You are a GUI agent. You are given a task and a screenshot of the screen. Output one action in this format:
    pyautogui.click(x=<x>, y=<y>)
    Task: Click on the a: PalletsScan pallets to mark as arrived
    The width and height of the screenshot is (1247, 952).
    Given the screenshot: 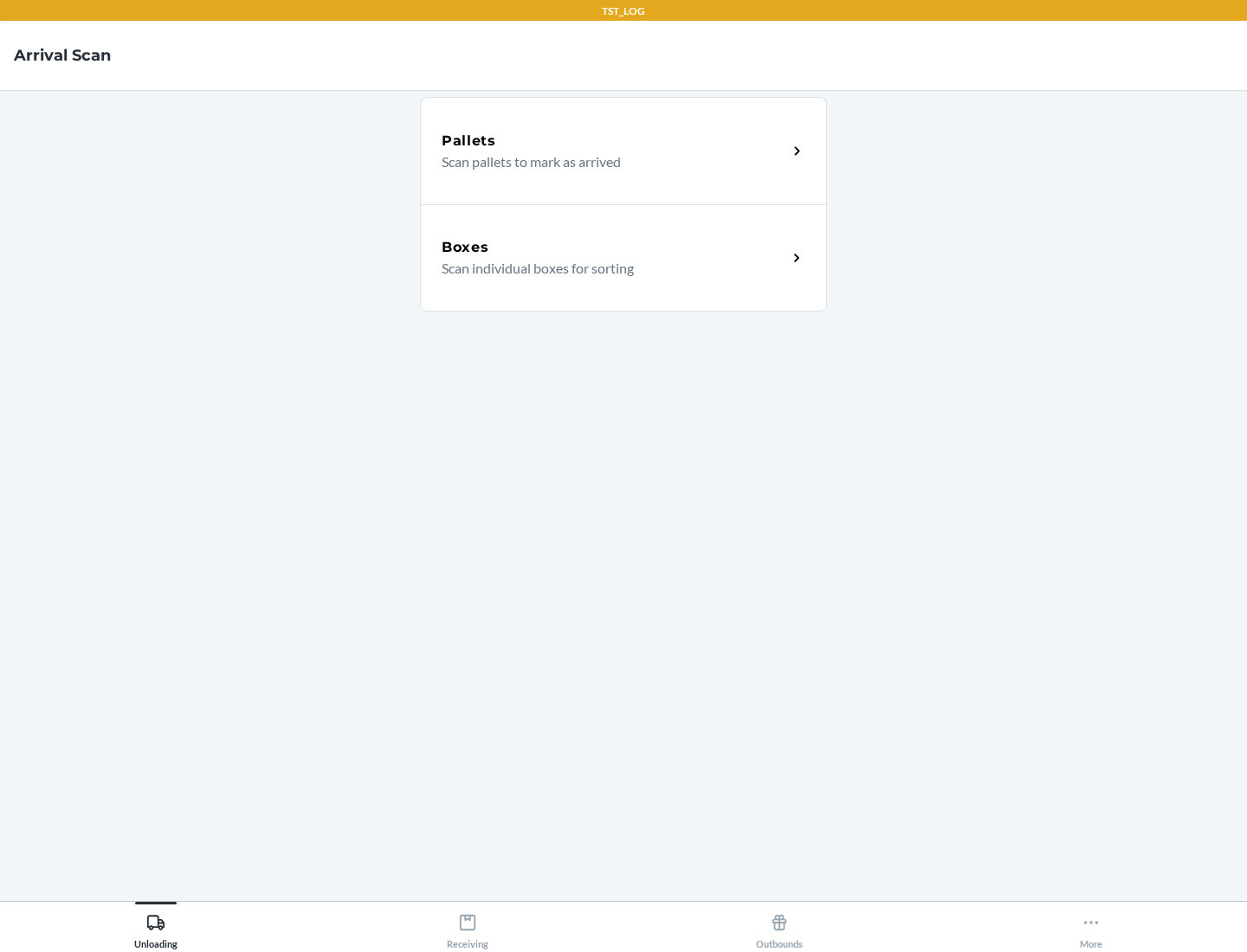 What is the action you would take?
    pyautogui.click(x=623, y=150)
    